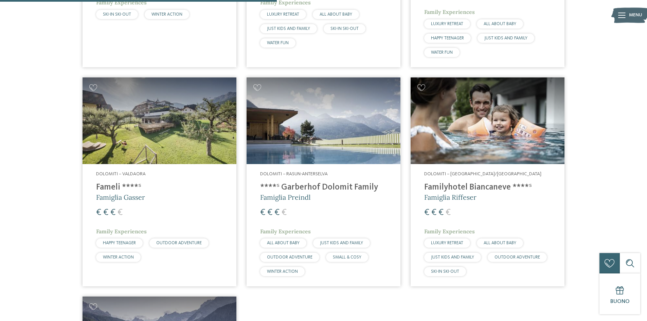 This screenshot has width=647, height=321. Describe the element at coordinates (347, 257) in the screenshot. I see `span: SMALL & COSY` at that location.